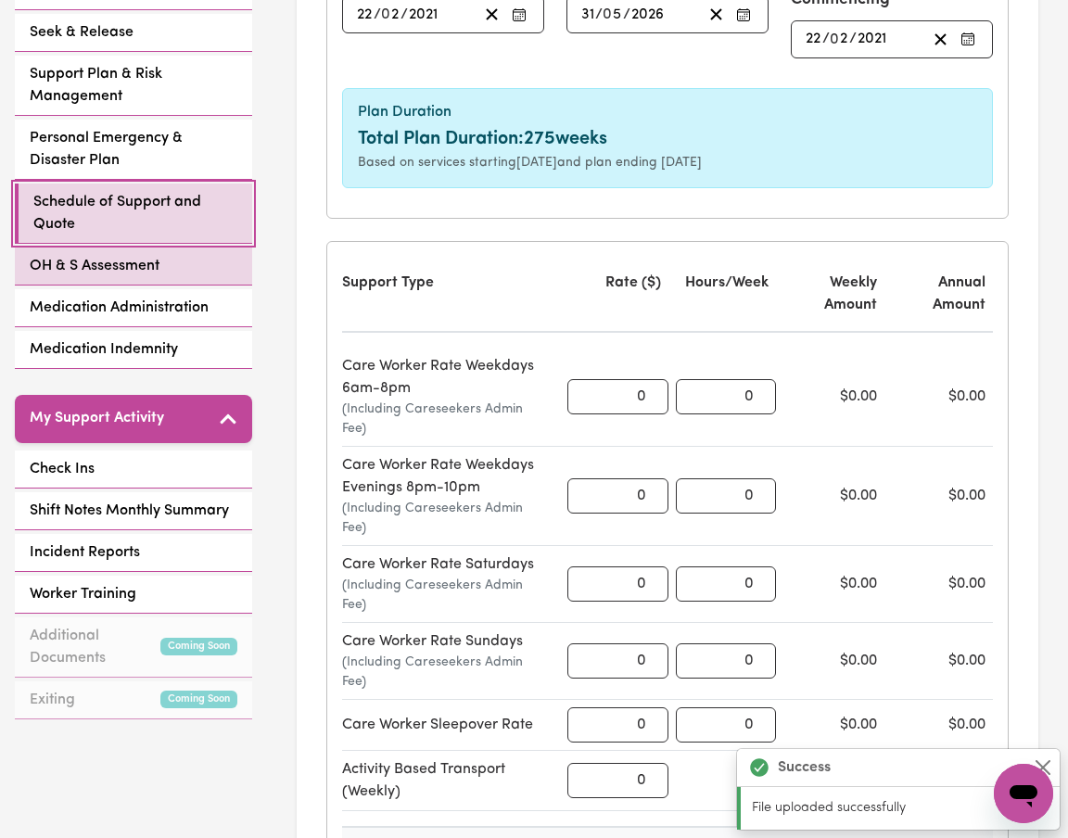 Image resolution: width=1068 pixels, height=838 pixels. Describe the element at coordinates (833, 294) in the screenshot. I see `div: Weekly Amount` at that location.